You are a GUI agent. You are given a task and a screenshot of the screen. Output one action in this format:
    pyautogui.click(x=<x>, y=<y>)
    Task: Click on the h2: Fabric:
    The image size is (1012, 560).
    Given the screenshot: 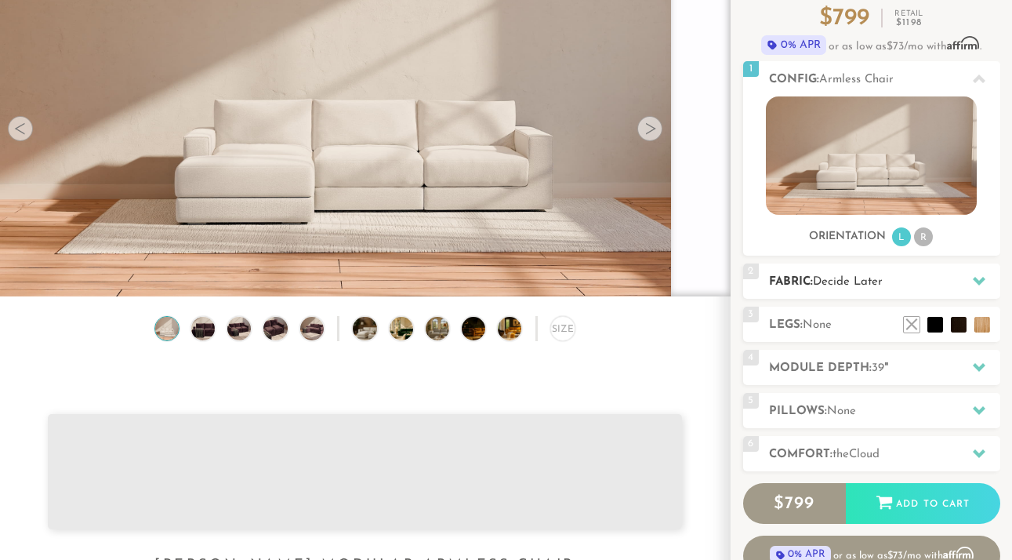 What is the action you would take?
    pyautogui.click(x=885, y=282)
    